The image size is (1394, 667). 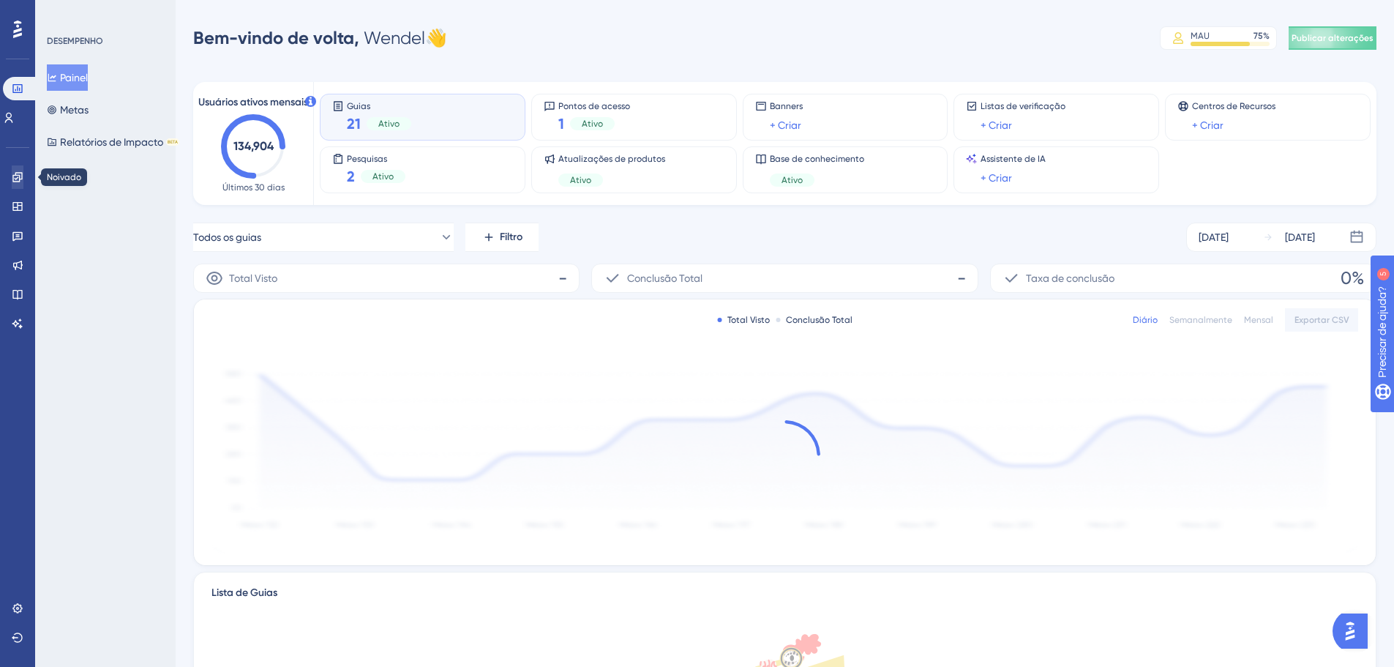 What do you see at coordinates (1333, 38) in the screenshot?
I see `button: Publicar alterações` at bounding box center [1333, 38].